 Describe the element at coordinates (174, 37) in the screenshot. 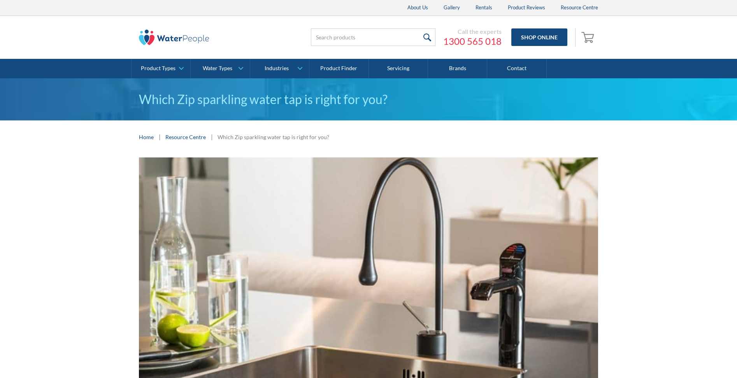

I see `img: The Water People` at that location.